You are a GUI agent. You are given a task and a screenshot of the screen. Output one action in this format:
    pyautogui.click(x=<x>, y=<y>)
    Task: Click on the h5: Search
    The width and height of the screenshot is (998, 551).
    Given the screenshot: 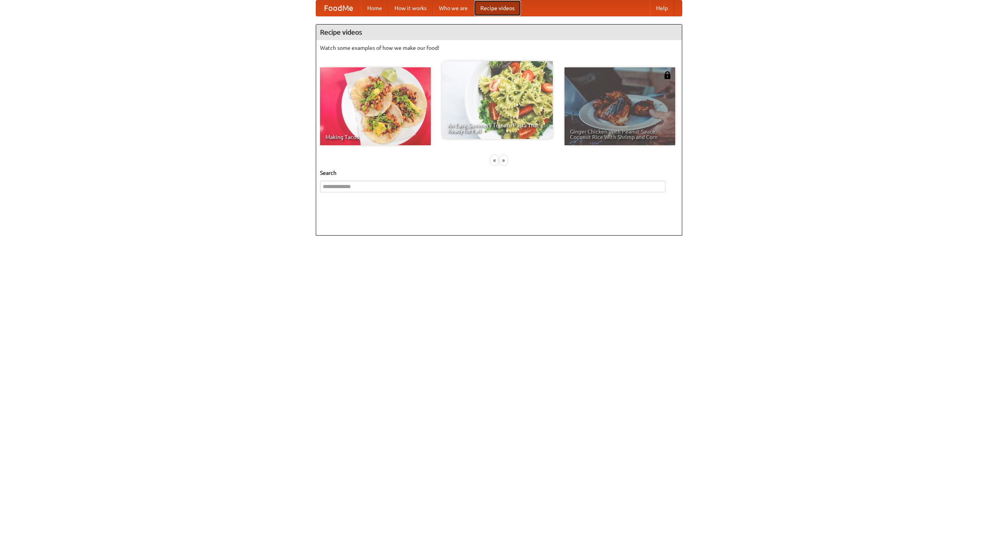 What is the action you would take?
    pyautogui.click(x=499, y=173)
    